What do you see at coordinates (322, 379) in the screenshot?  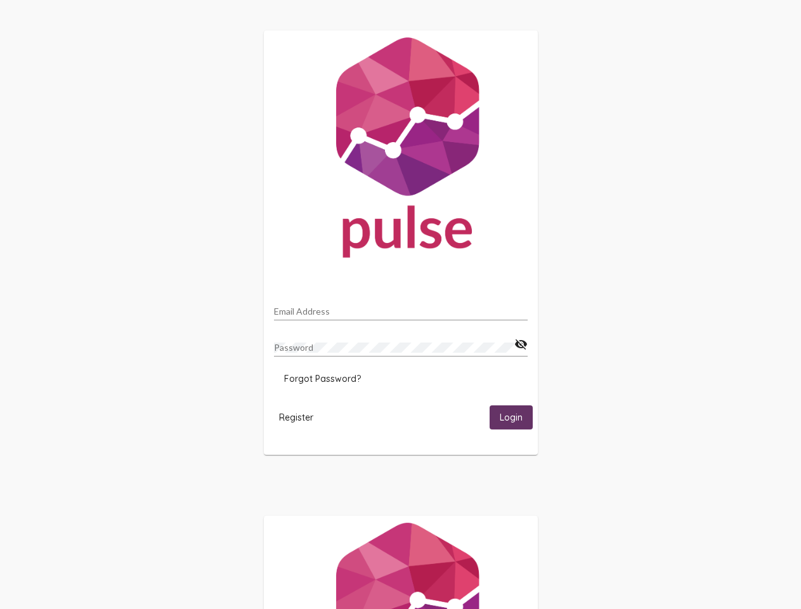 I see `span: Forgot Password?` at bounding box center [322, 379].